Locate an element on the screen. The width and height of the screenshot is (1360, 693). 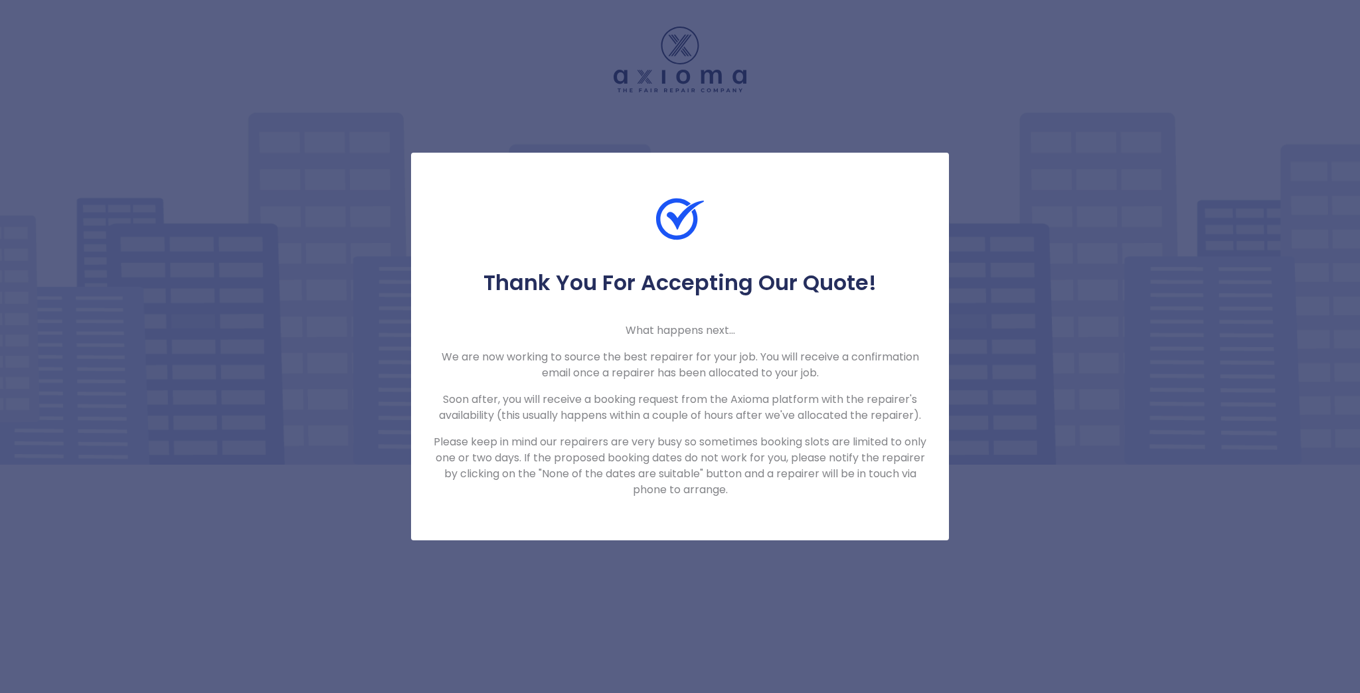
p: We are now working to source the best repairer for your job. You will receive a confirmation emai... is located at coordinates (680, 365).